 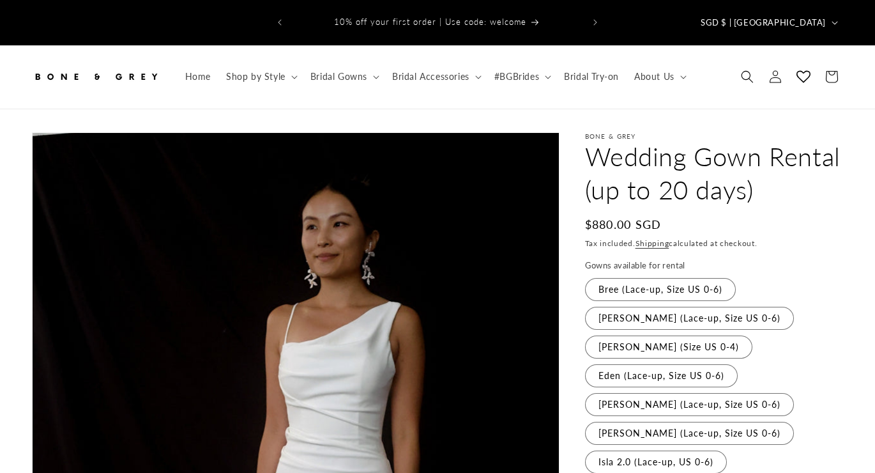 What do you see at coordinates (198, 77) in the screenshot?
I see `span: Home` at bounding box center [198, 77].